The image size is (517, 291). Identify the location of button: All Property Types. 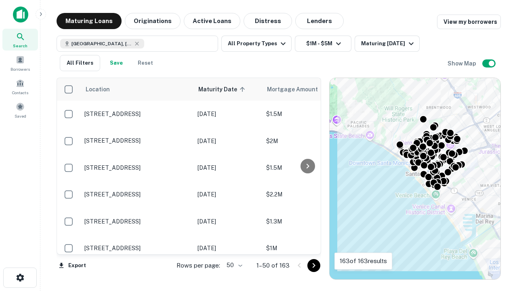
(257, 44).